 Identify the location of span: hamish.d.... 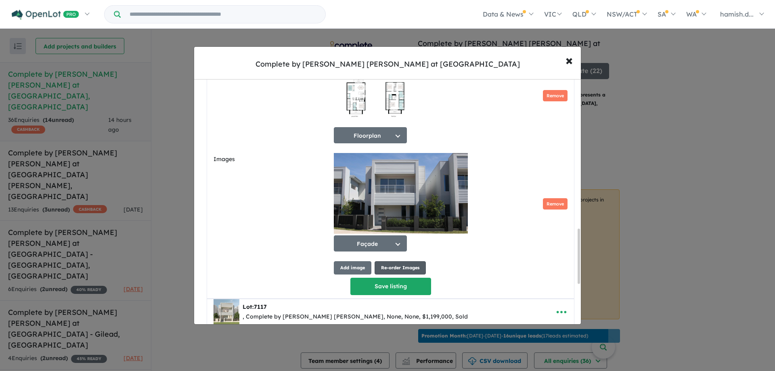
(736, 14).